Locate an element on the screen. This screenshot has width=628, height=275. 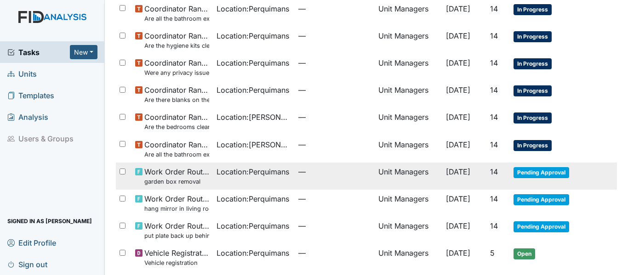
small: Are there blanks on the daily communication logs that have not been addressed by managers? is located at coordinates (176, 100).